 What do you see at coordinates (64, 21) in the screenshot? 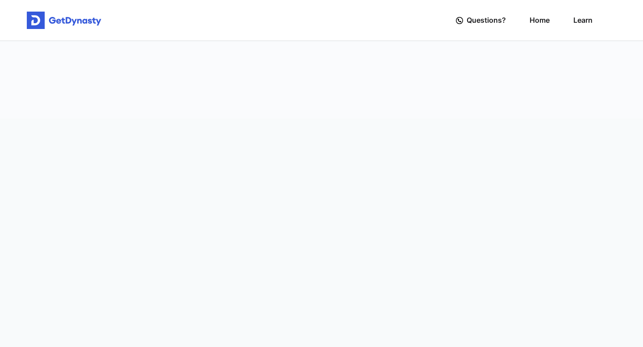
I see `a: Get started for free with Dynasty Trust Company` at bounding box center [64, 21].